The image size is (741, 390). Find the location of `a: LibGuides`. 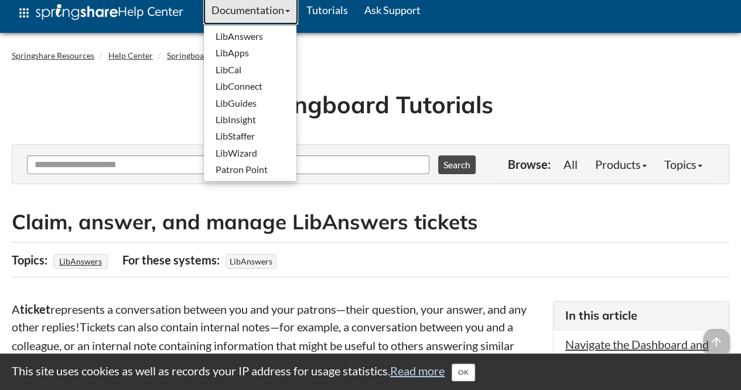

a: LibGuides is located at coordinates (250, 103).